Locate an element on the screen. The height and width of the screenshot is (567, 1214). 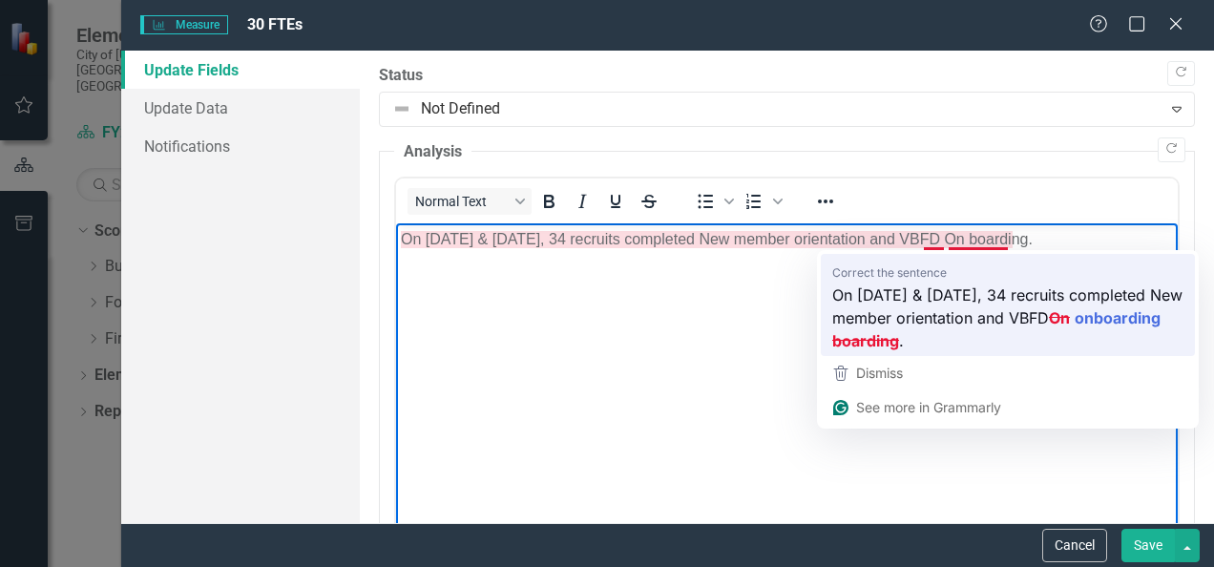
label: Status is located at coordinates (787, 75).